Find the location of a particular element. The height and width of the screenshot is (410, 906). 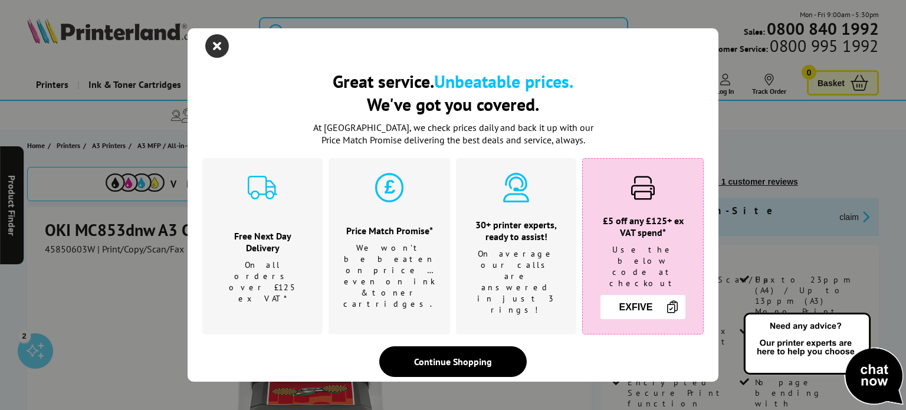

img: Copy Icon is located at coordinates (672, 307).